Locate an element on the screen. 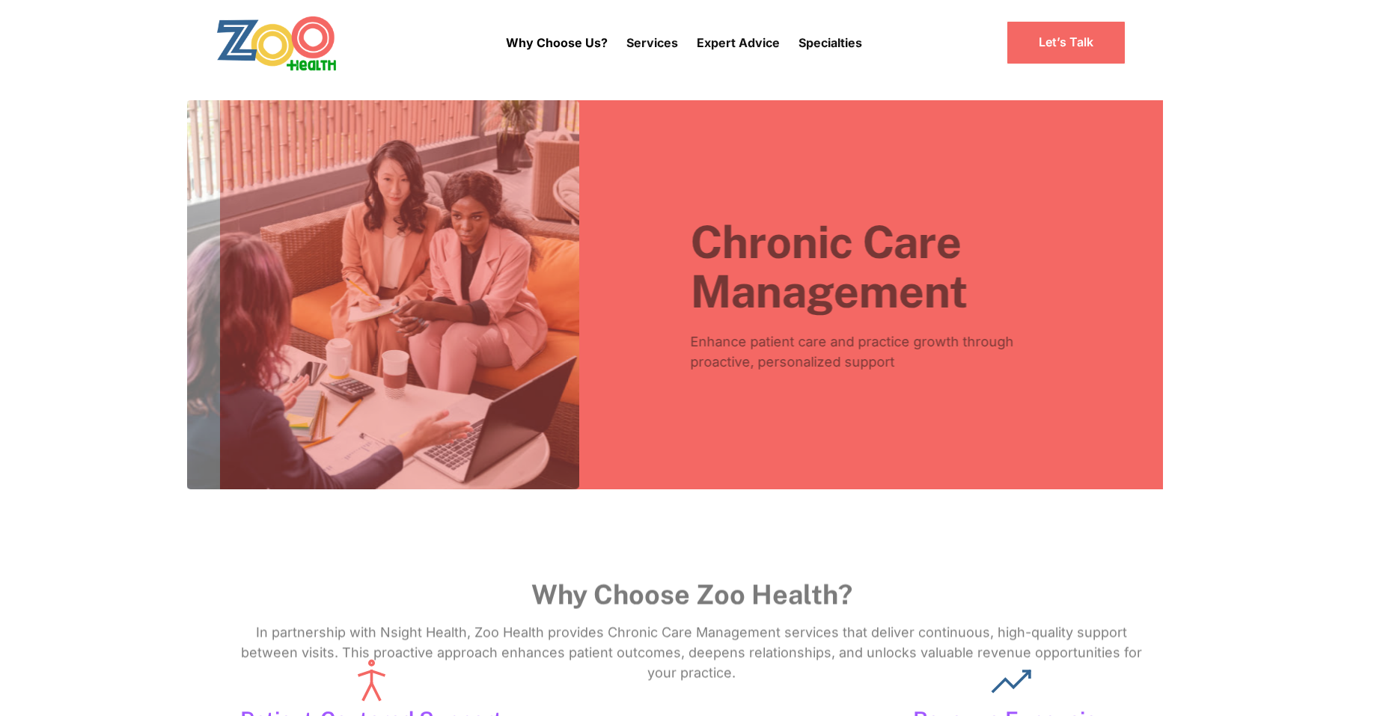 The height and width of the screenshot is (716, 1383). a: home is located at coordinates (296, 43).